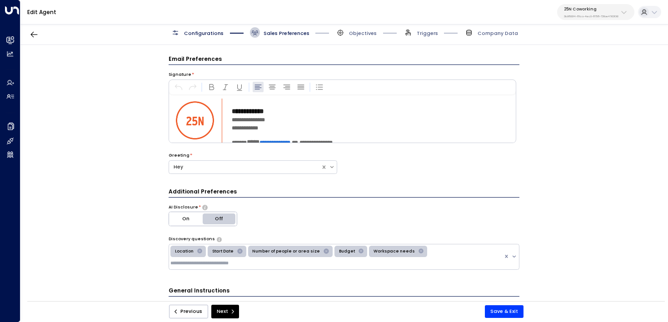 Image resolution: width=668 pixels, height=322 pixels. What do you see at coordinates (326, 251) in the screenshot?
I see `div: Remove Number of people or area size` at bounding box center [326, 251].